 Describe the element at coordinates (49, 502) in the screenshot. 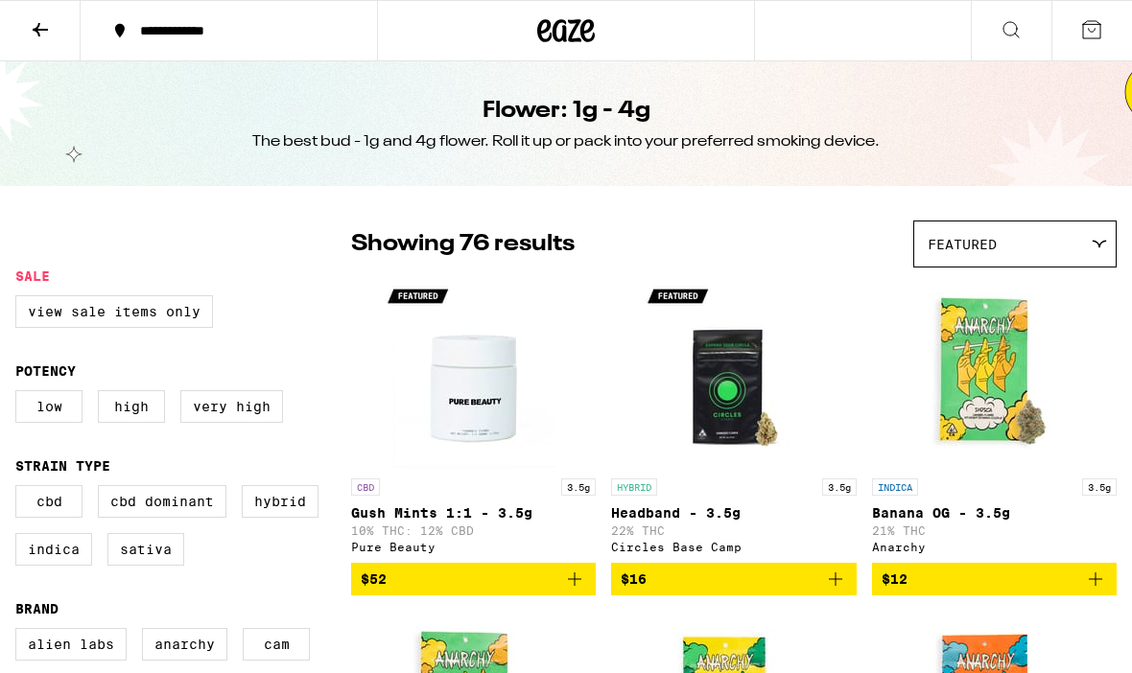

I see `label: CBD` at that location.